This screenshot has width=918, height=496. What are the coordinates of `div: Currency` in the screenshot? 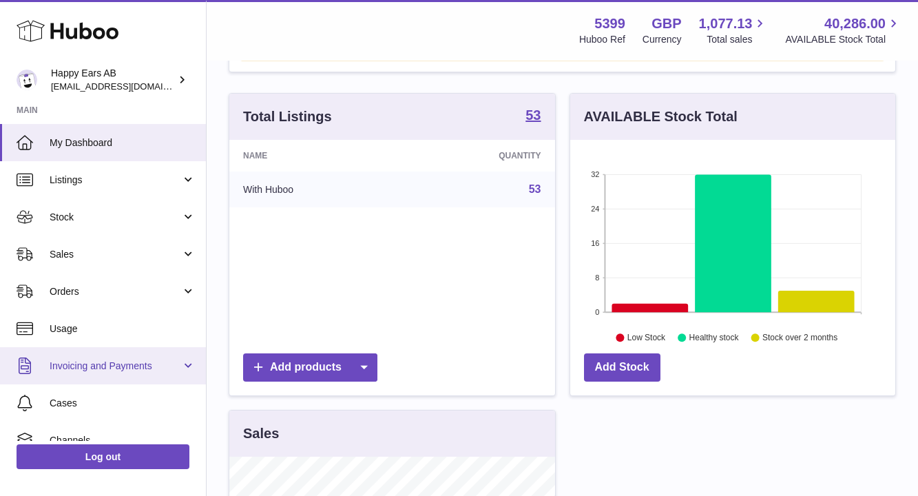 It's located at (662, 39).